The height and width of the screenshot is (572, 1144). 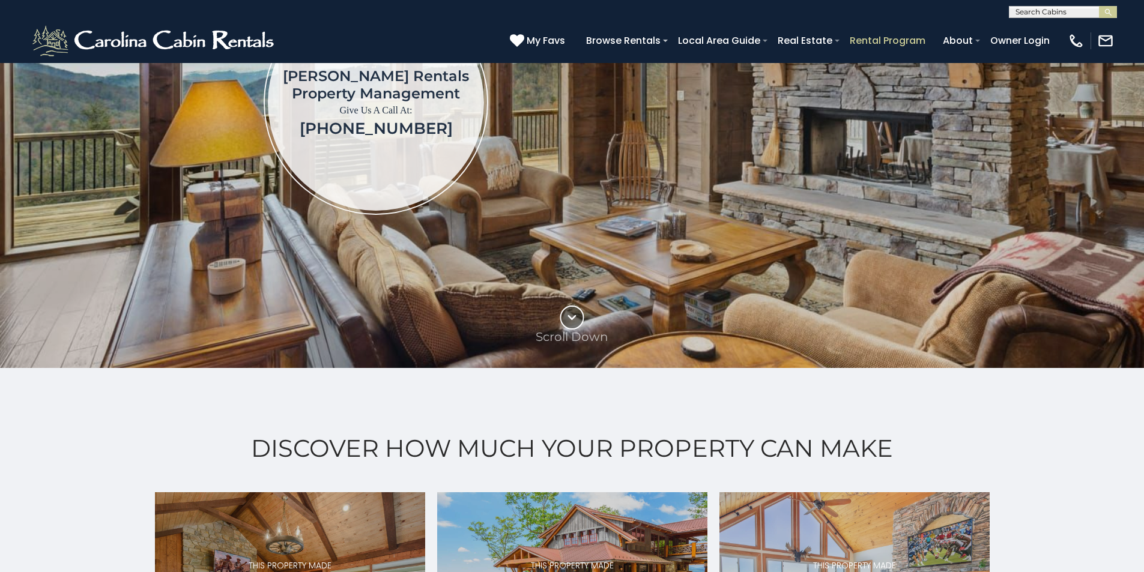 What do you see at coordinates (572, 449) in the screenshot?
I see `h2: Discover How Much Your Property Can Make` at bounding box center [572, 449].